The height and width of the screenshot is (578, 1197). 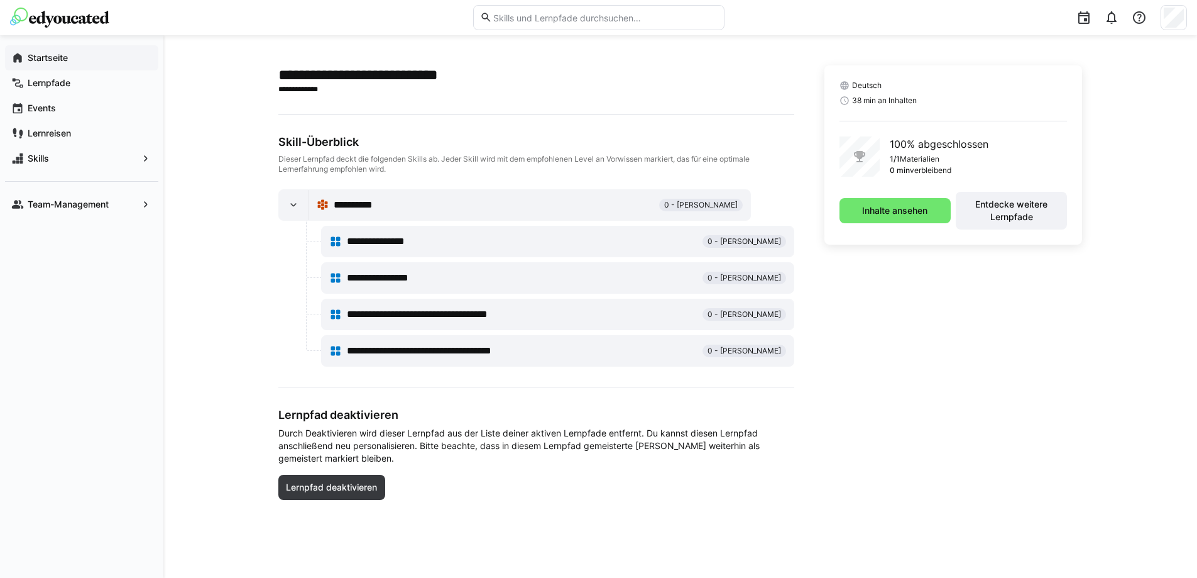 What do you see at coordinates (895, 211) in the screenshot?
I see `button: Inhalte ansehen` at bounding box center [895, 211].